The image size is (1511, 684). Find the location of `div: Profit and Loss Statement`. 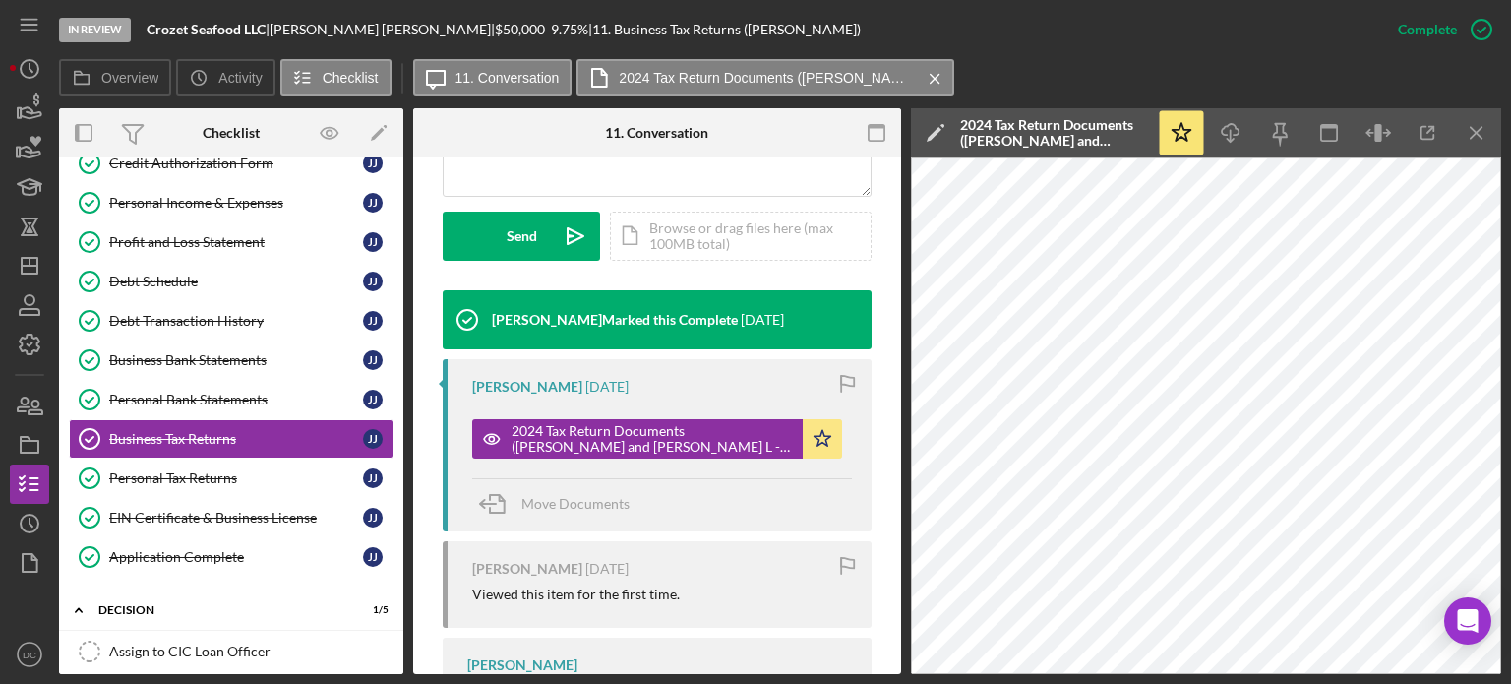

div: Profit and Loss Statement is located at coordinates (236, 242).